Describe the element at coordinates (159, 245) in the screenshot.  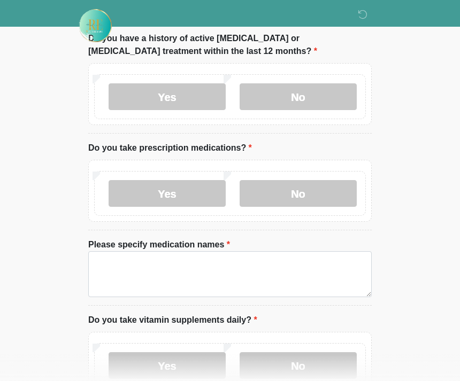
I see `label: Please specify medication names` at that location.